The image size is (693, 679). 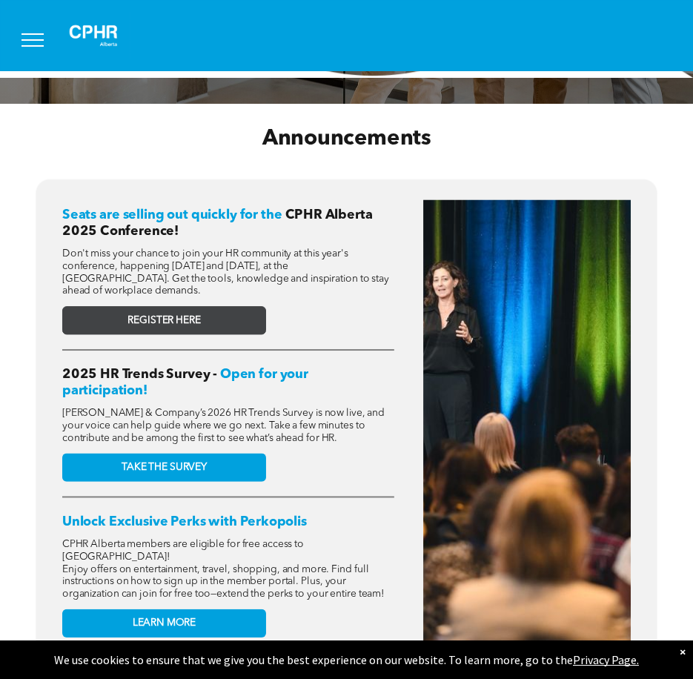 What do you see at coordinates (172, 215) in the screenshot?
I see `span: Seats are selling out quickly for the` at bounding box center [172, 215].